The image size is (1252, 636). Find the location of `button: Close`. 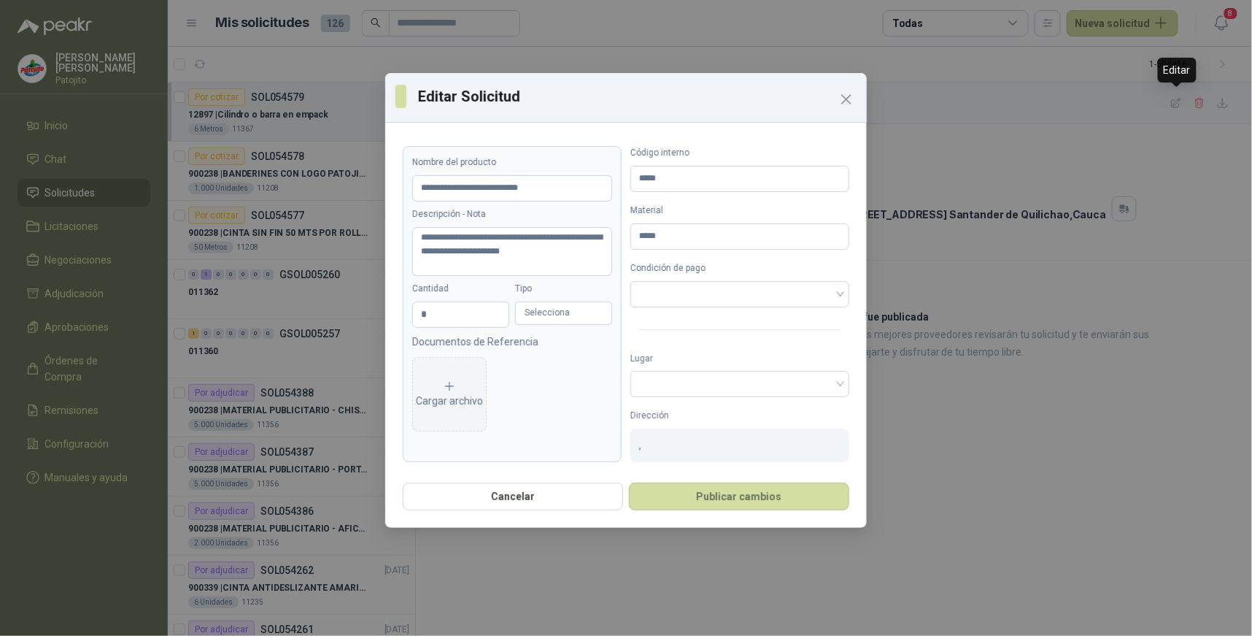

button: Close is located at coordinates (846, 99).